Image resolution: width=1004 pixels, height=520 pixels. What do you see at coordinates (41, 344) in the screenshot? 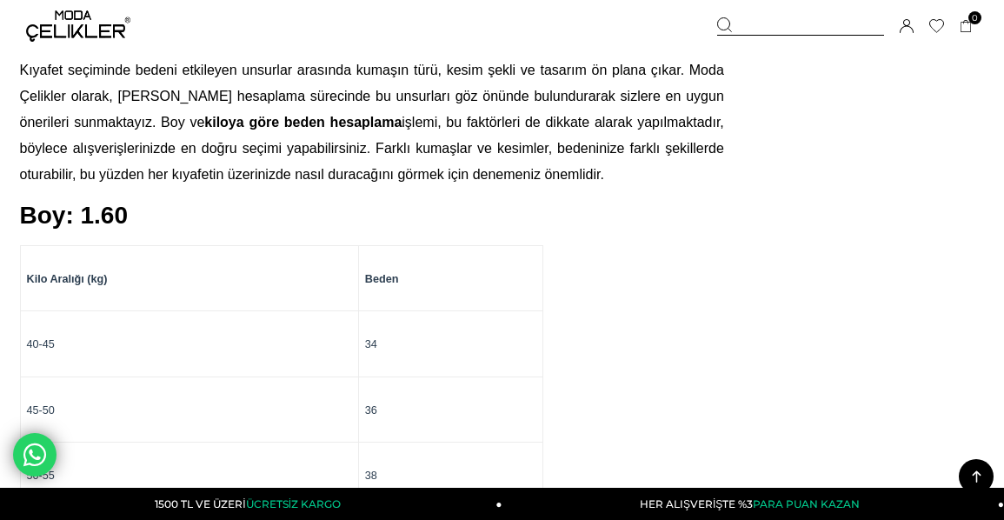
I see `span: 40-45` at bounding box center [41, 344].